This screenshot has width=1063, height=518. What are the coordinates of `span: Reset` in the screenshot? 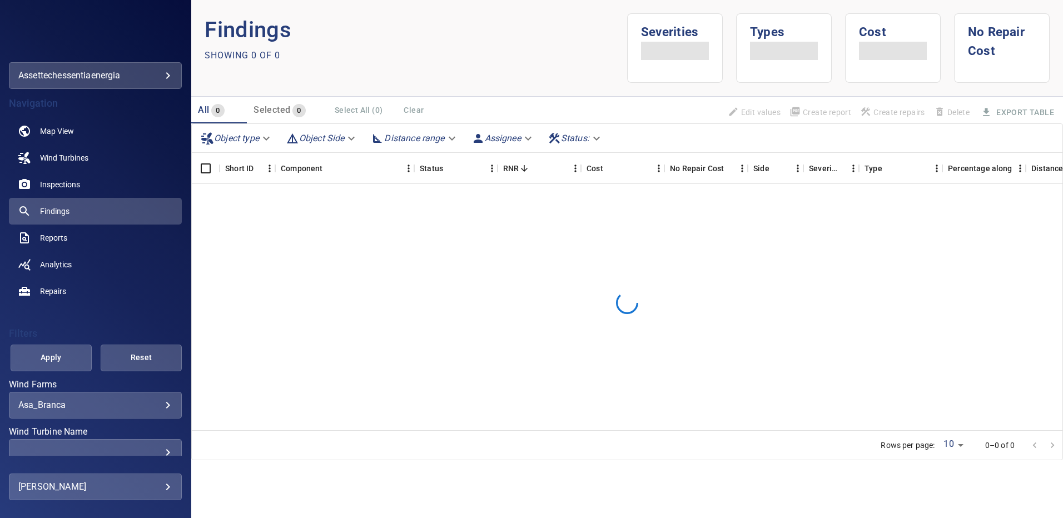 It's located at (141, 358).